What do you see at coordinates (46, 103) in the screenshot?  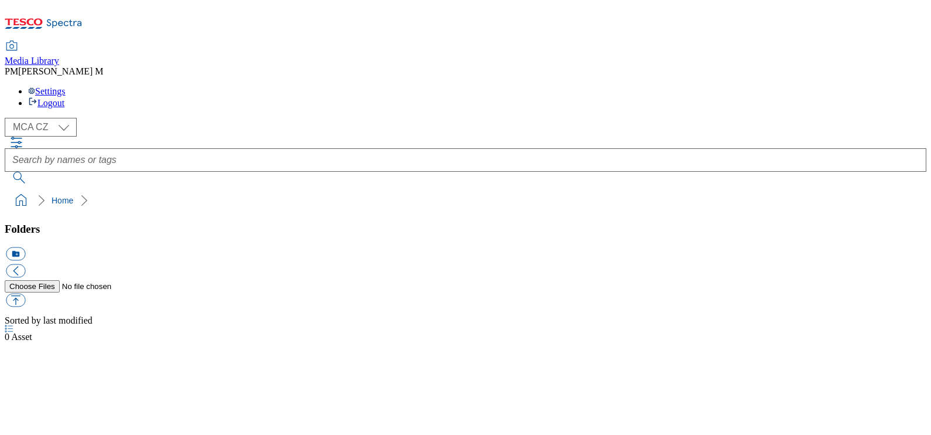 I see `a: Logout` at bounding box center [46, 103].